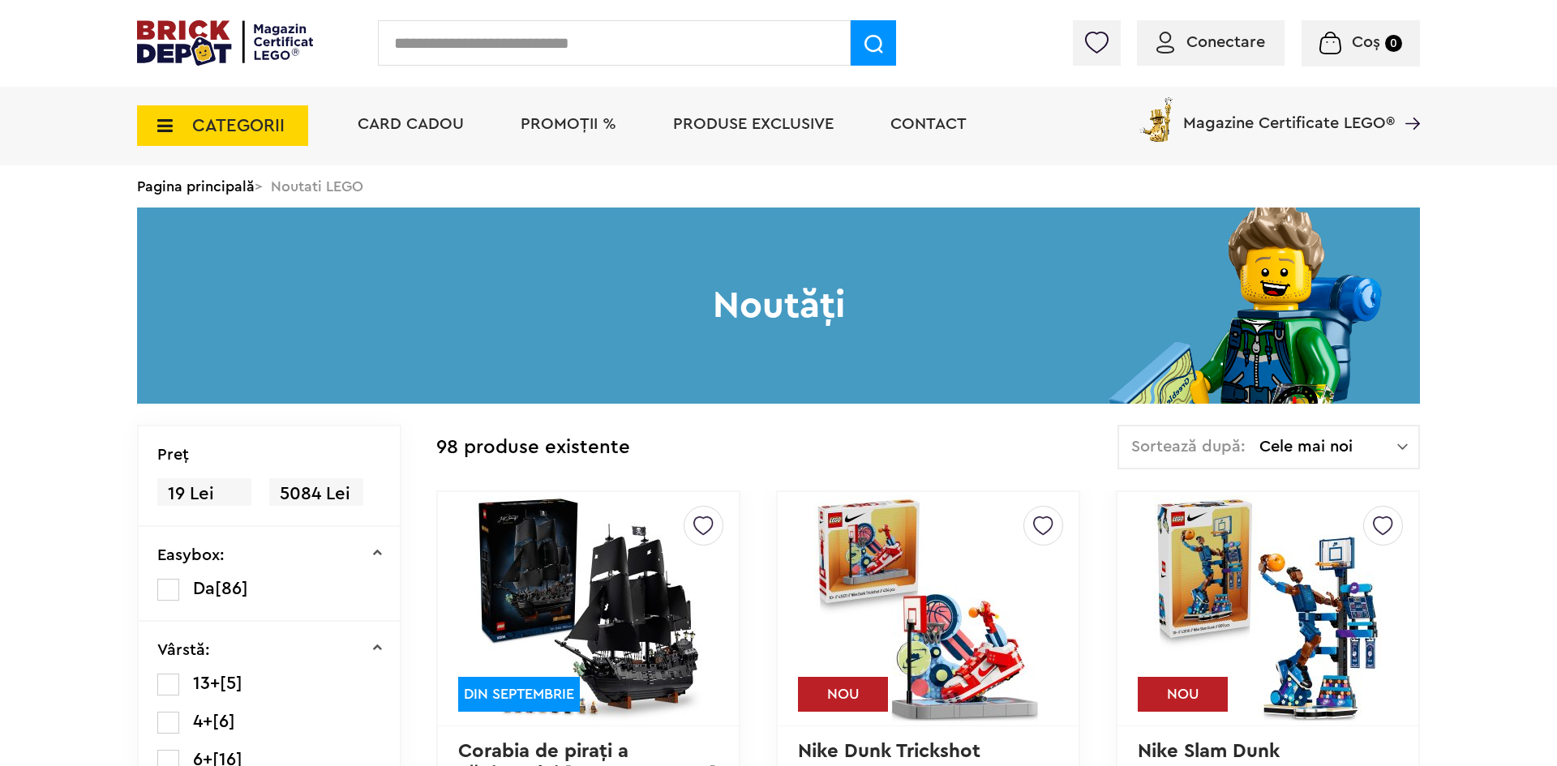 This screenshot has width=1557, height=766. What do you see at coordinates (316, 494) in the screenshot?
I see `span: 5084 Lei` at bounding box center [316, 494].